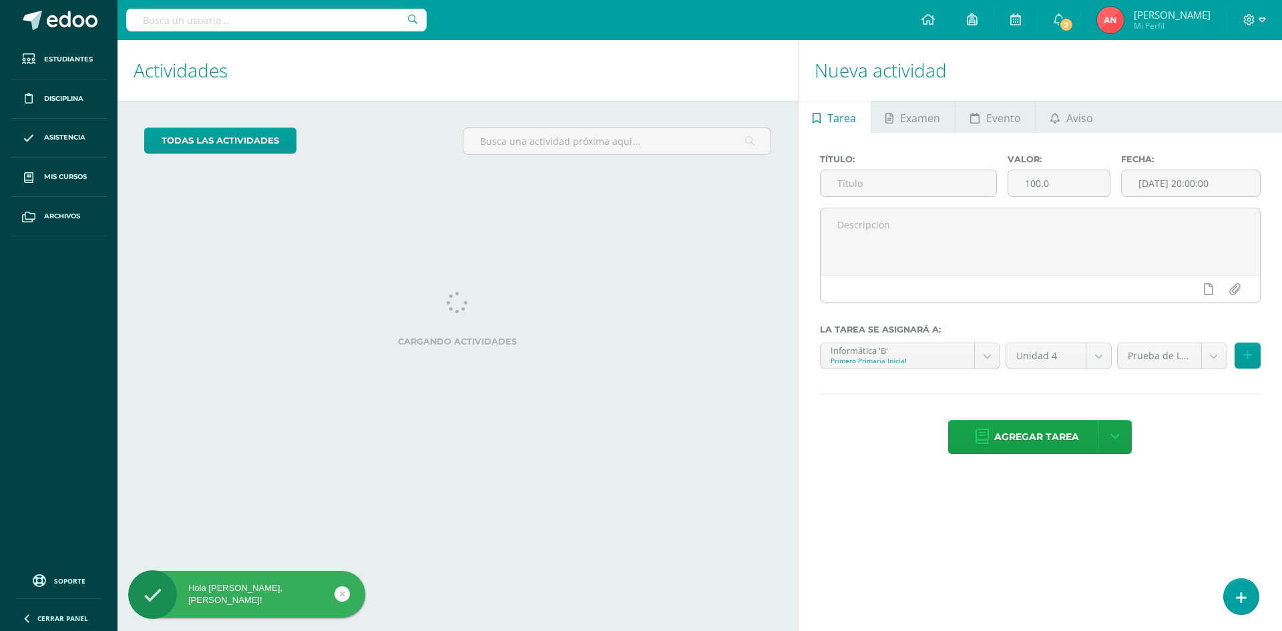 The width and height of the screenshot is (1282, 631). What do you see at coordinates (1110, 20) in the screenshot?
I see `img: 4312b06de9a6913e9e55058f5c86071c.png` at bounding box center [1110, 20].